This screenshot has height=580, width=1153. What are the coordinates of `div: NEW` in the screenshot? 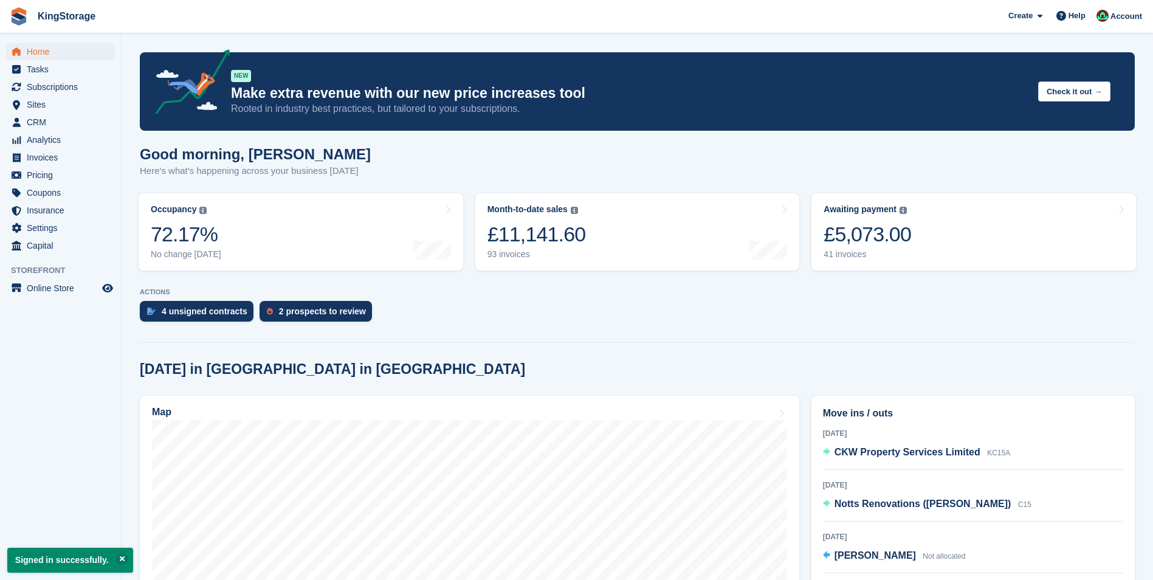 It's located at (241, 76).